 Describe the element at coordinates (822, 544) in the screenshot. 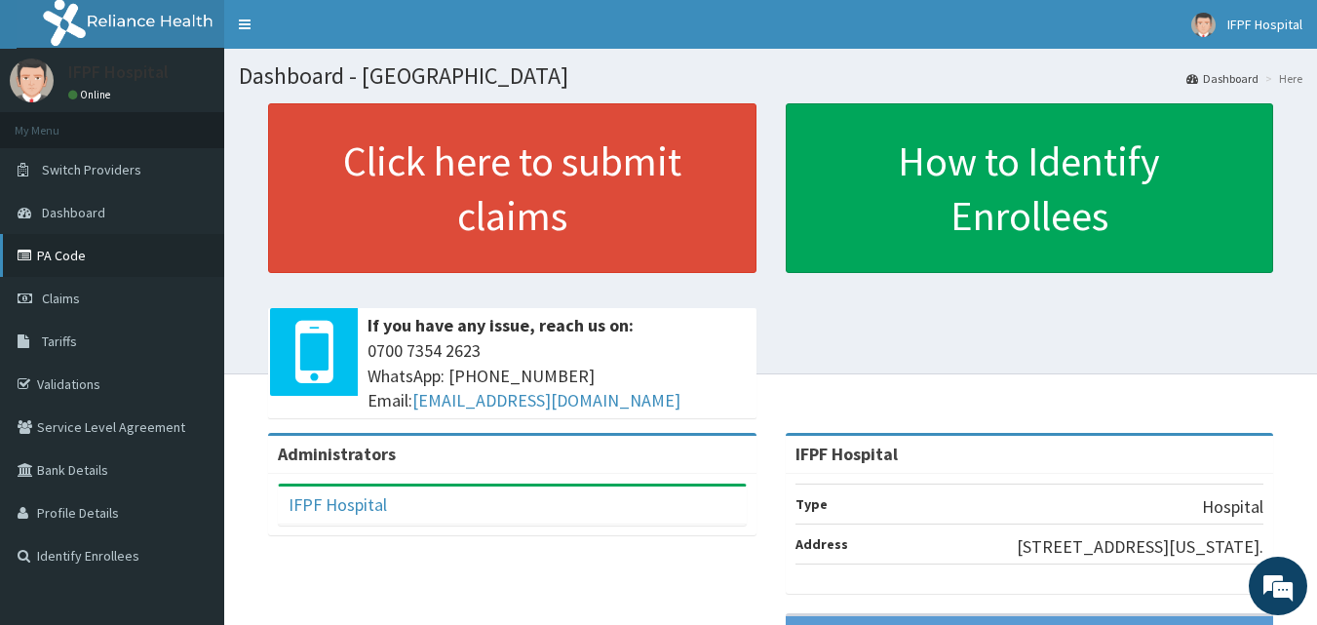

I see `b: Address` at that location.